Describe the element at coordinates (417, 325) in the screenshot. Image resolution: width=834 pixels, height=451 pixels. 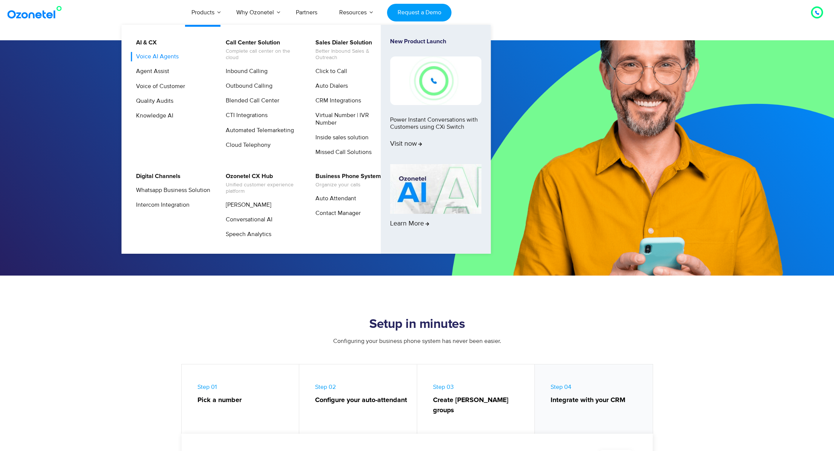
I see `h2: Setup in minutes` at that location.